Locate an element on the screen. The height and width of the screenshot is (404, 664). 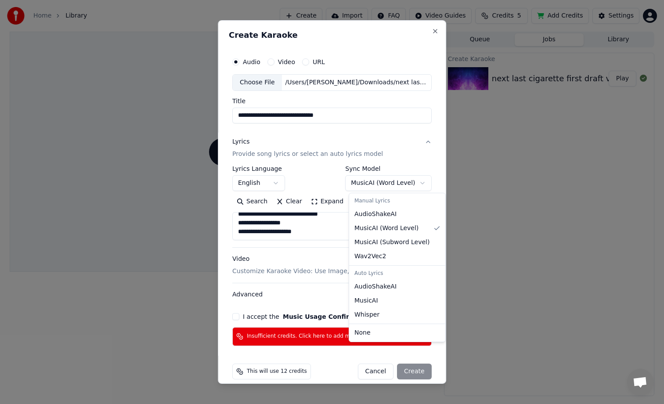
span: MusicAI ( Word Level ) is located at coordinates (387, 228).